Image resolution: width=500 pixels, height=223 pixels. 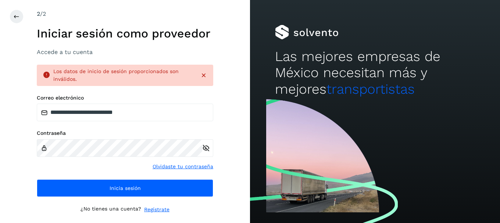 What do you see at coordinates (183, 167) in the screenshot?
I see `a: Olvidaste tu contraseña` at bounding box center [183, 167].